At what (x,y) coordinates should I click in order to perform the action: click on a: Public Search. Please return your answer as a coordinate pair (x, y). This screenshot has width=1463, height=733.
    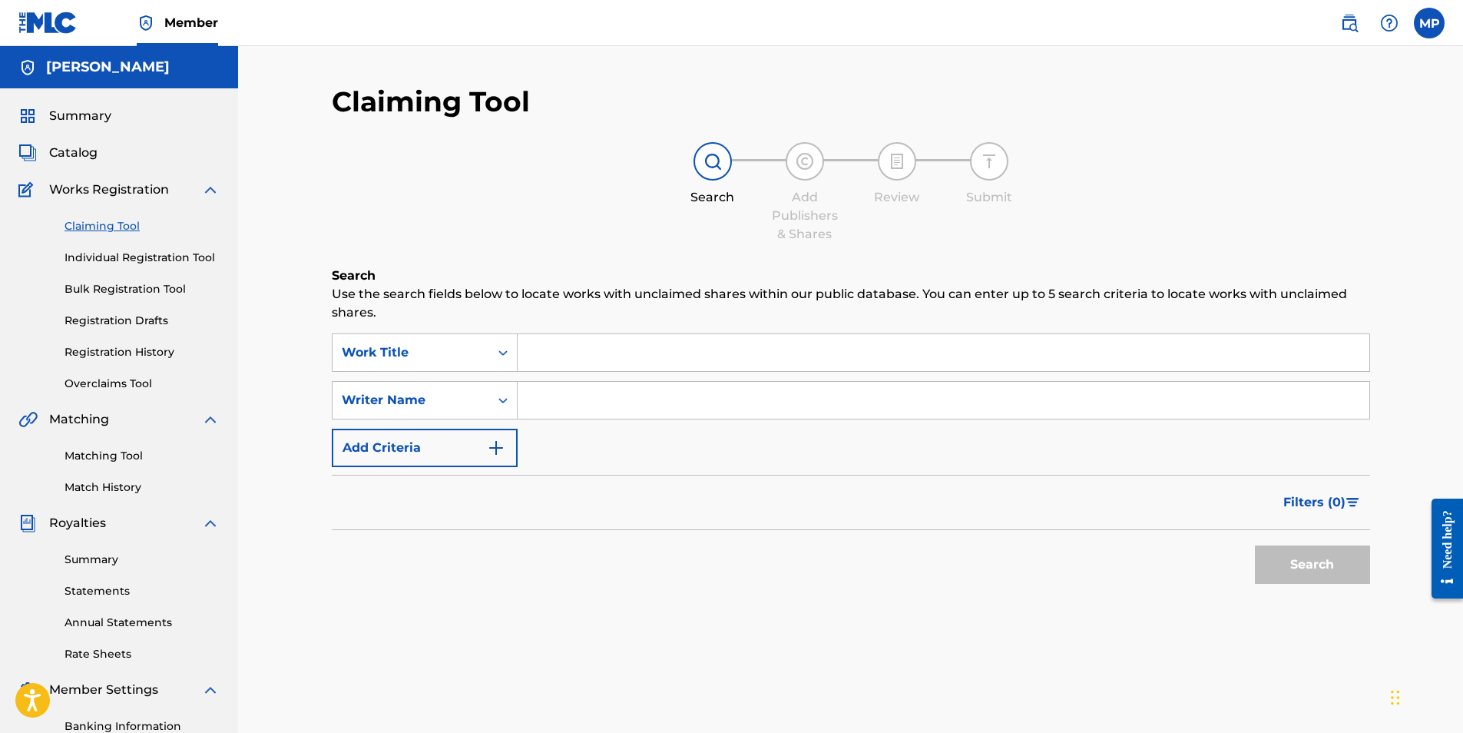
    Looking at the image, I should click on (1350, 23).